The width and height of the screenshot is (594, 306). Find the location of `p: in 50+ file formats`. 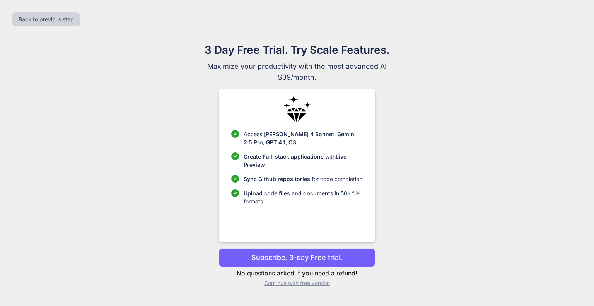

p: in 50+ file formats is located at coordinates (303, 197).